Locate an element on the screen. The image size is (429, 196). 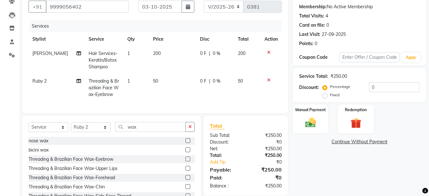
button: Apply is located at coordinates (411, 57).